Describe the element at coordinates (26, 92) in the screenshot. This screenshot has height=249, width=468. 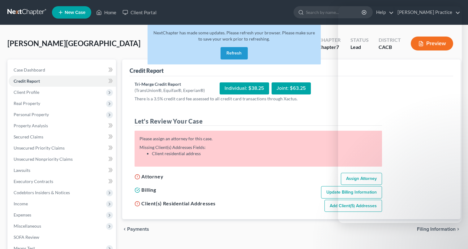
I see `span: Client Profile` at that location.